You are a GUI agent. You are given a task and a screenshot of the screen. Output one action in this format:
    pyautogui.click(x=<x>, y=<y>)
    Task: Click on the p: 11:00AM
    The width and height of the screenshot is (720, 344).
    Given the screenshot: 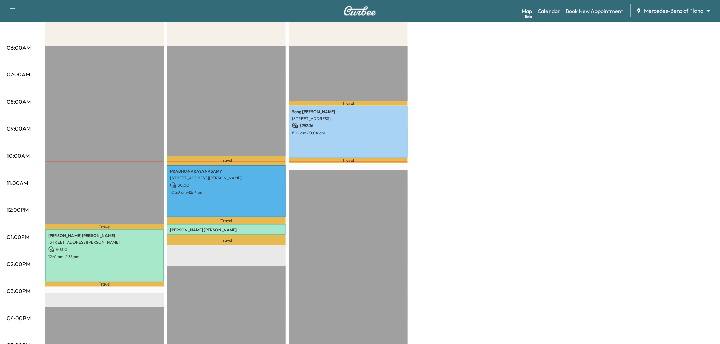 What is the action you would take?
    pyautogui.click(x=17, y=183)
    